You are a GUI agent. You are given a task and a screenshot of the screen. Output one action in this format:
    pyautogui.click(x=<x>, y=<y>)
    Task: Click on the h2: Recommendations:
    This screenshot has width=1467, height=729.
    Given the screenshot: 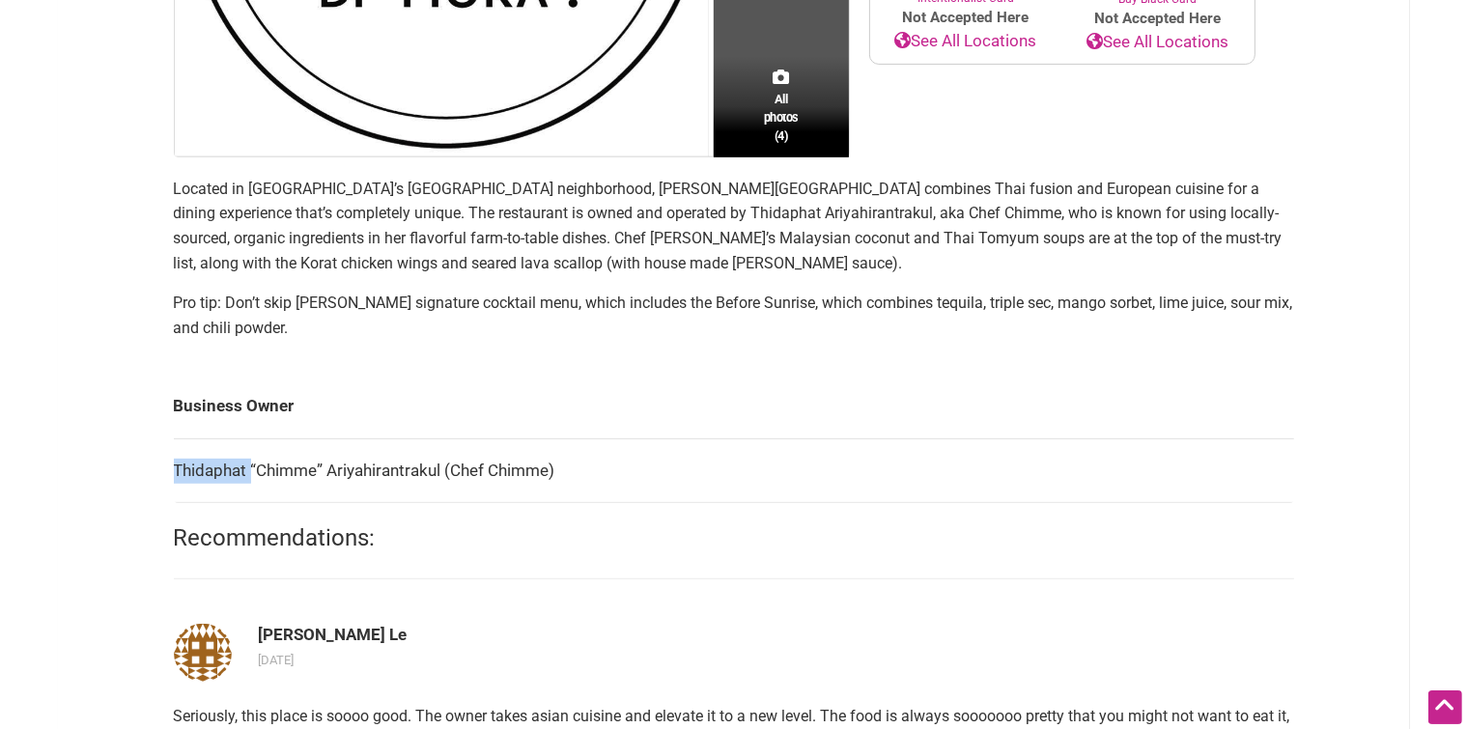 What is the action you would take?
    pyautogui.click(x=734, y=539)
    